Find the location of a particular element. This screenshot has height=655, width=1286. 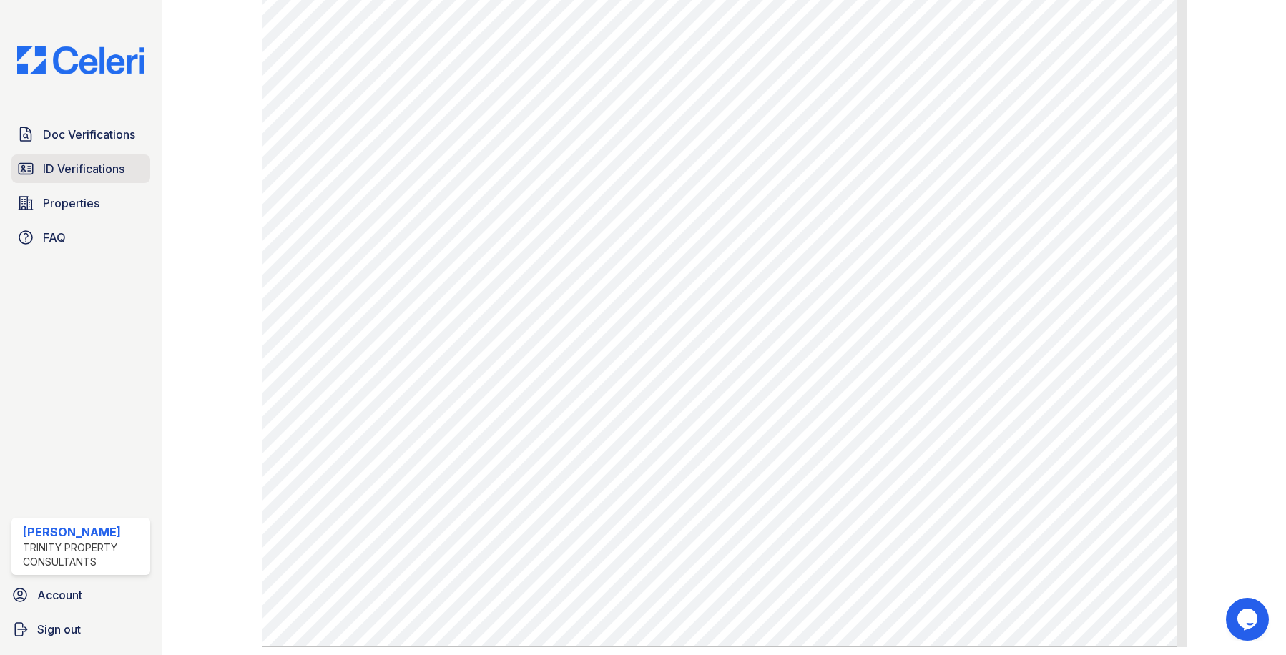

span: FAQ is located at coordinates (54, 237).